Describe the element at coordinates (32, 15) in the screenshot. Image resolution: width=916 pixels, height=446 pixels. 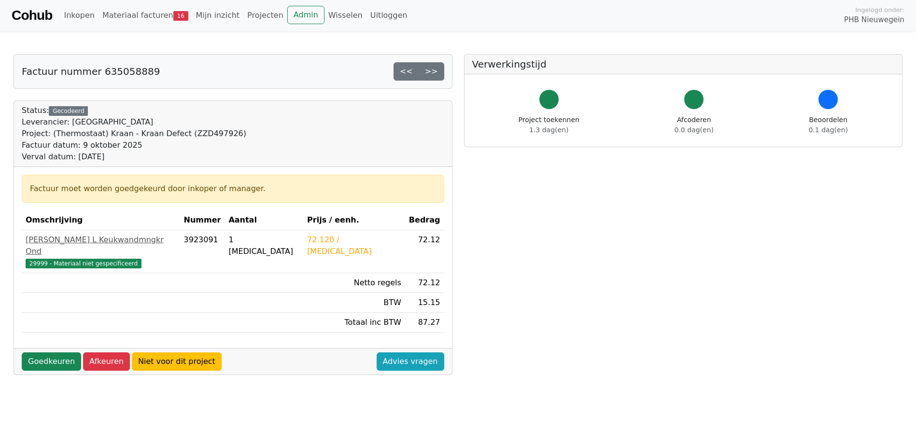
I see `a: Cohub` at that location.